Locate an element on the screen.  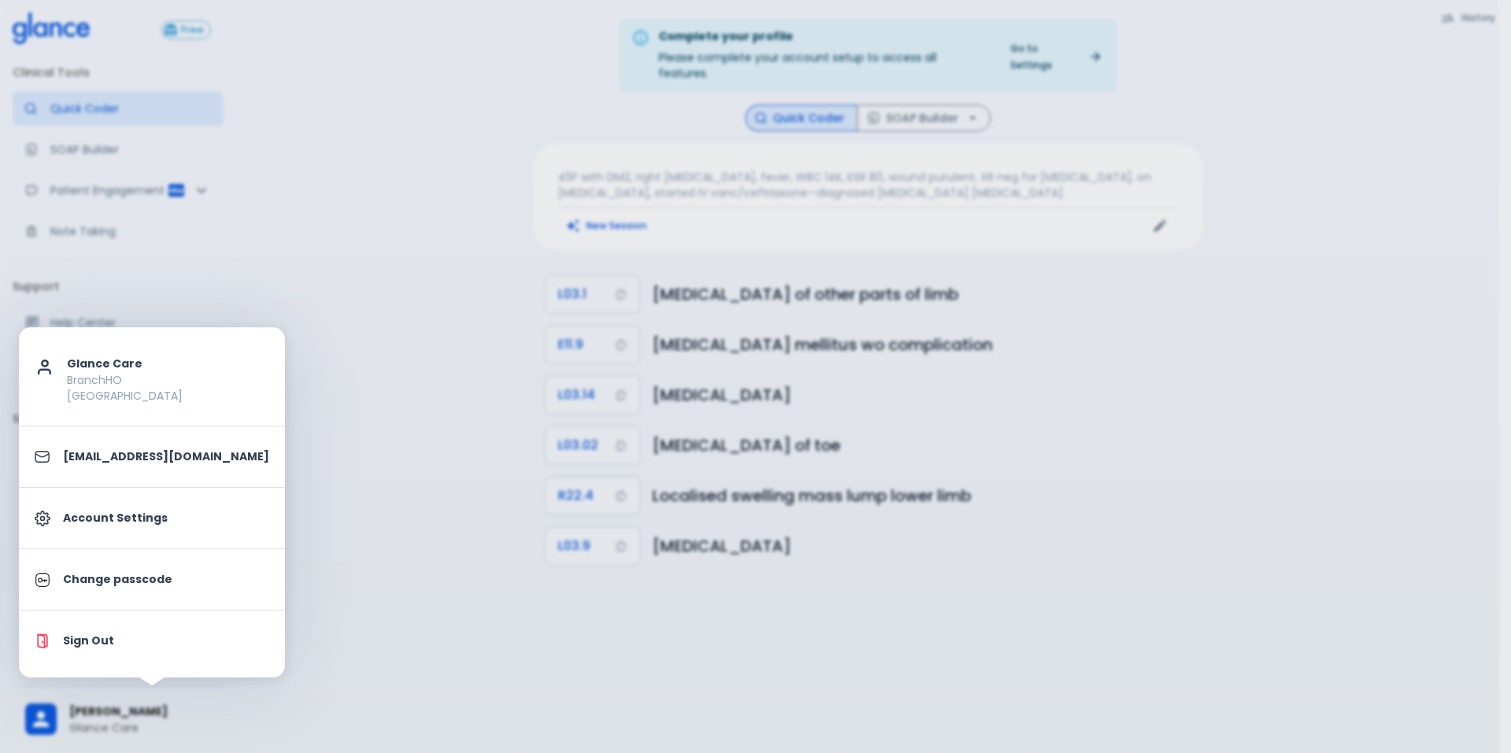
p: Account Settings is located at coordinates (166, 518).